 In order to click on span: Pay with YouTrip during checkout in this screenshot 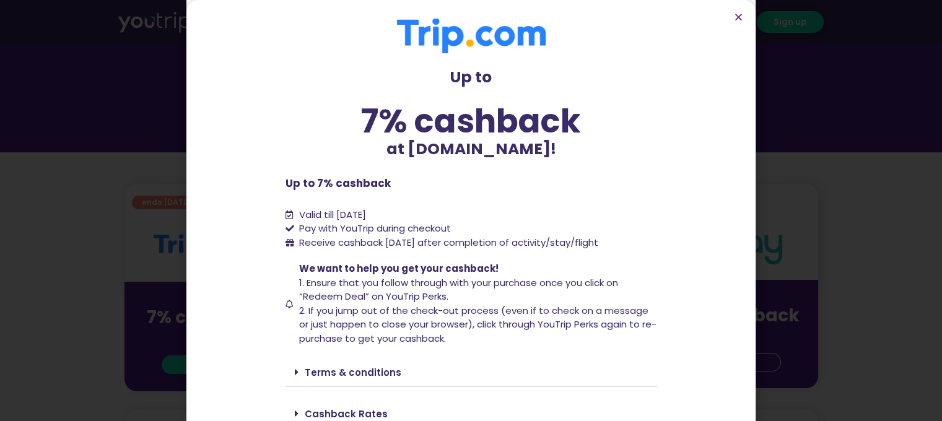, I will do `click(373, 228)`.